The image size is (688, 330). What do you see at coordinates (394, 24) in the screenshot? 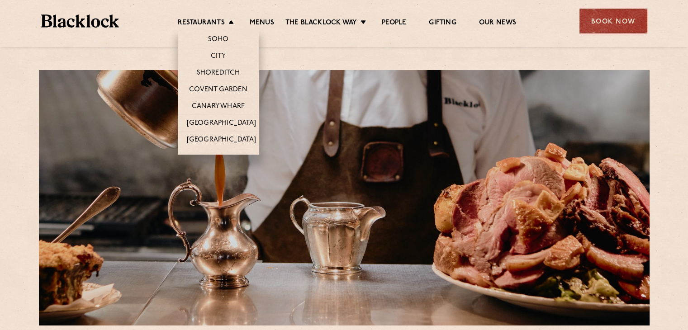
I see `a: People` at bounding box center [394, 24].